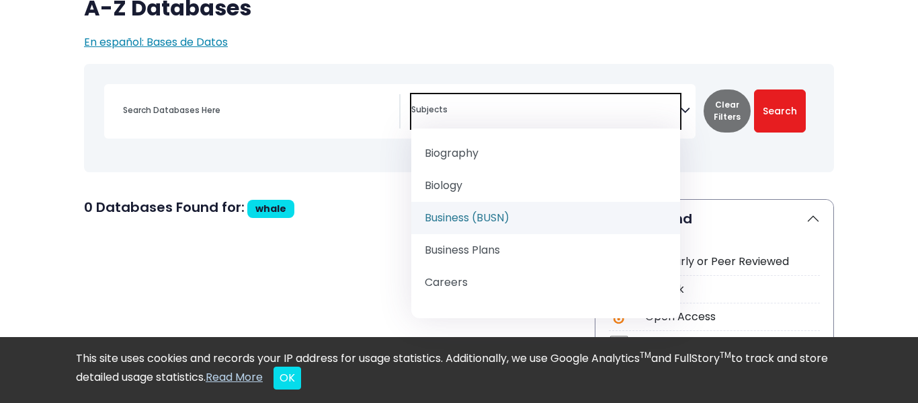 The image size is (918, 403). What do you see at coordinates (546, 218) in the screenshot?
I see `li: Business (BUSN)` at bounding box center [546, 218].